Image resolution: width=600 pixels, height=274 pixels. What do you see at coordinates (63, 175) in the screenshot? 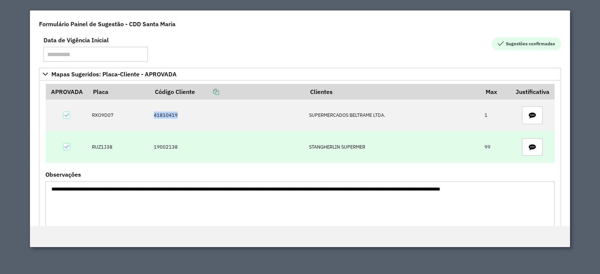
I see `label: Observações` at bounding box center [63, 175].